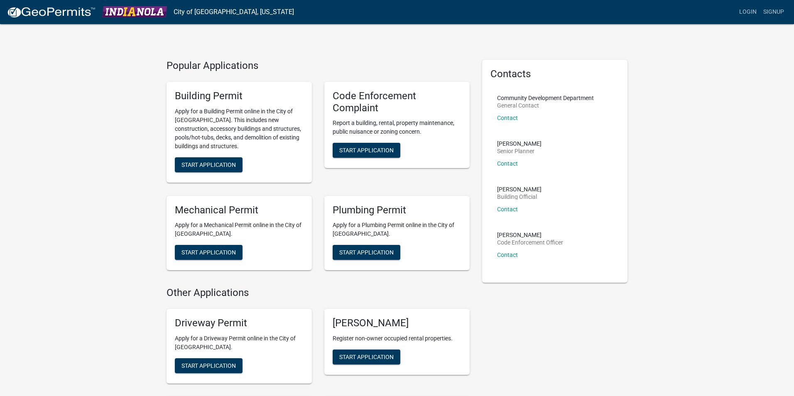 Image resolution: width=794 pixels, height=396 pixels. I want to click on p: Report a building, rental, property maintenance, public nuisance or zoning concern., so click(397, 128).